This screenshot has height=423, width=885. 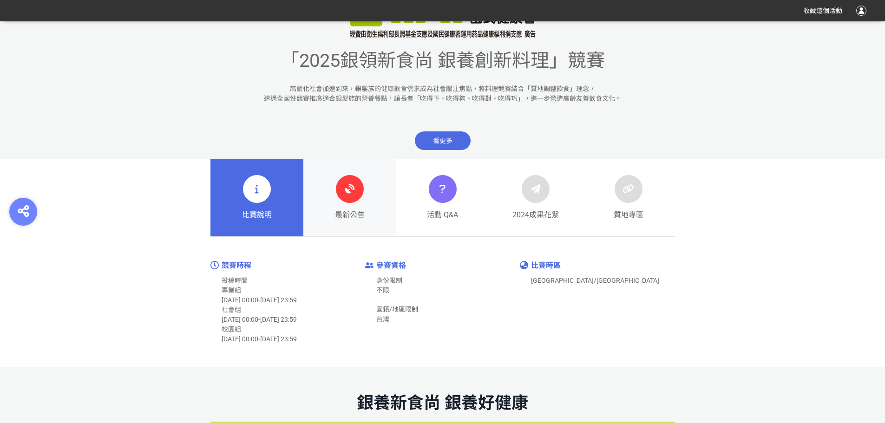 What do you see at coordinates (442, 215) in the screenshot?
I see `span: 活動 Q&A` at bounding box center [442, 215].